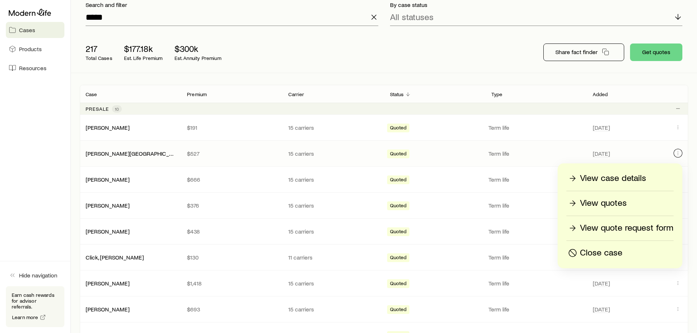 The width and height of the screenshot is (697, 333). Describe the element at coordinates (232, 128) in the screenshot. I see `p: $191` at that location.